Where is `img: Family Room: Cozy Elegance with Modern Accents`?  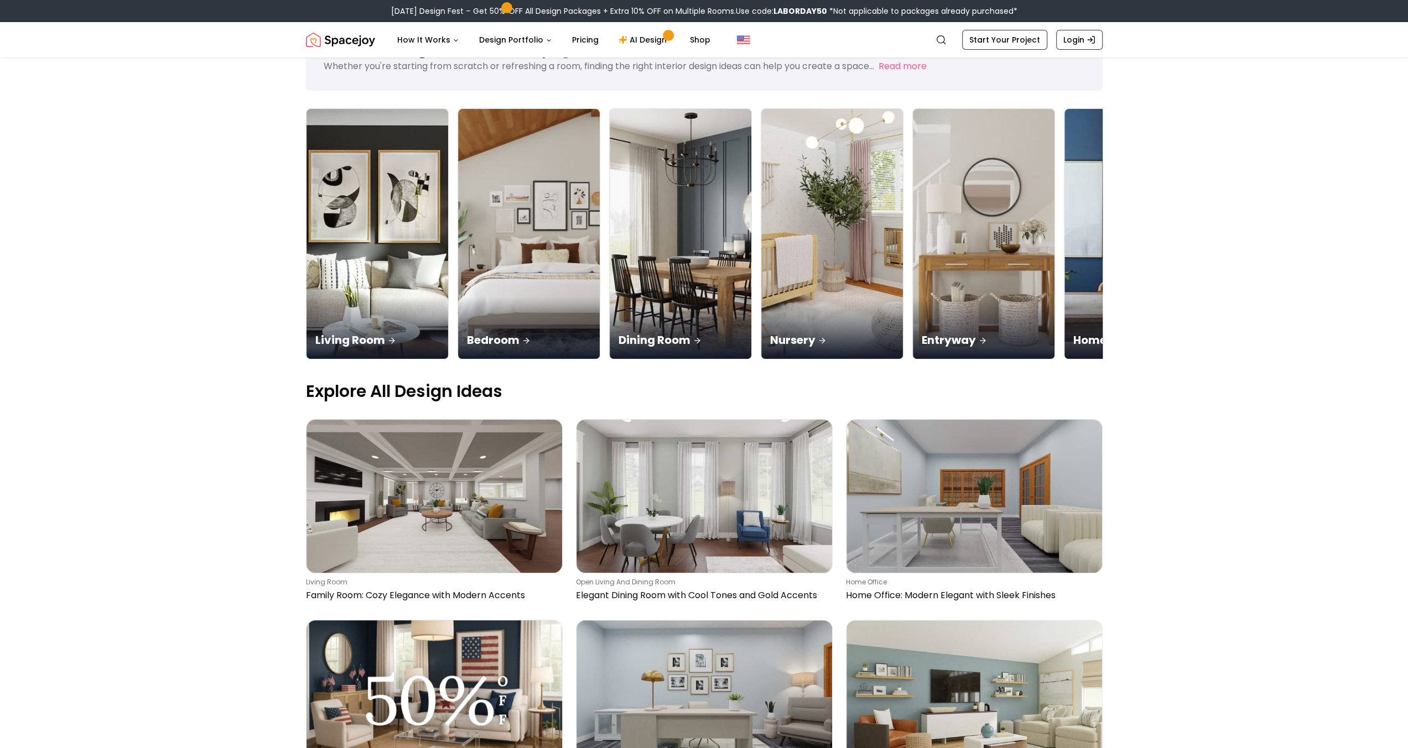 img: Family Room: Cozy Elegance with Modern Accents is located at coordinates (434, 496).